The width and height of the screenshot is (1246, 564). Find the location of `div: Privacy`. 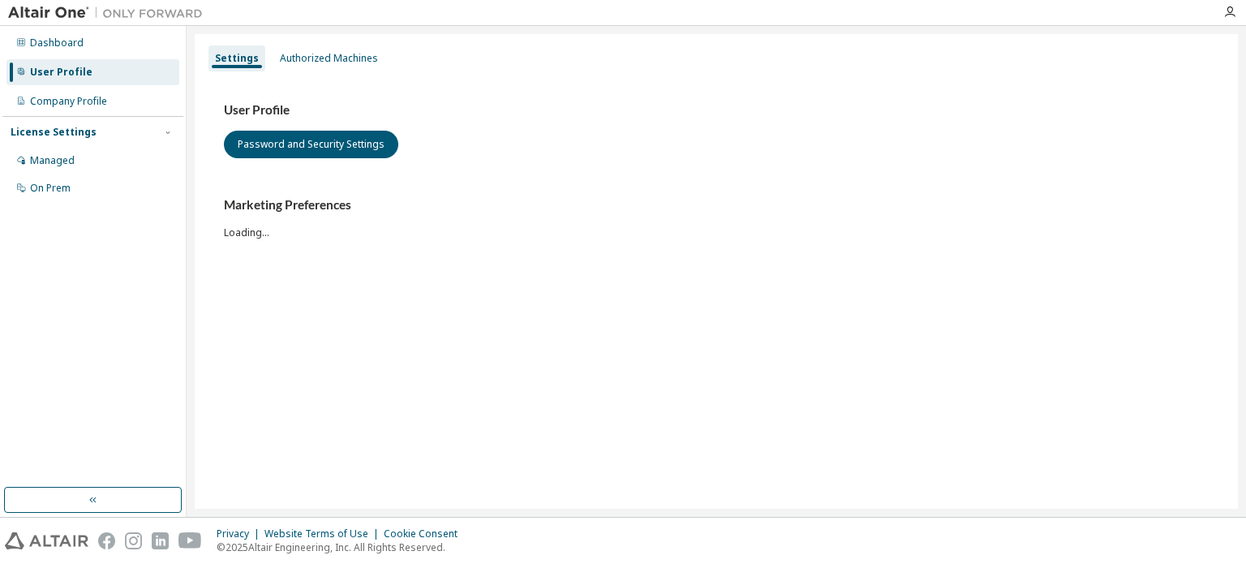

div: Privacy is located at coordinates (240, 534).